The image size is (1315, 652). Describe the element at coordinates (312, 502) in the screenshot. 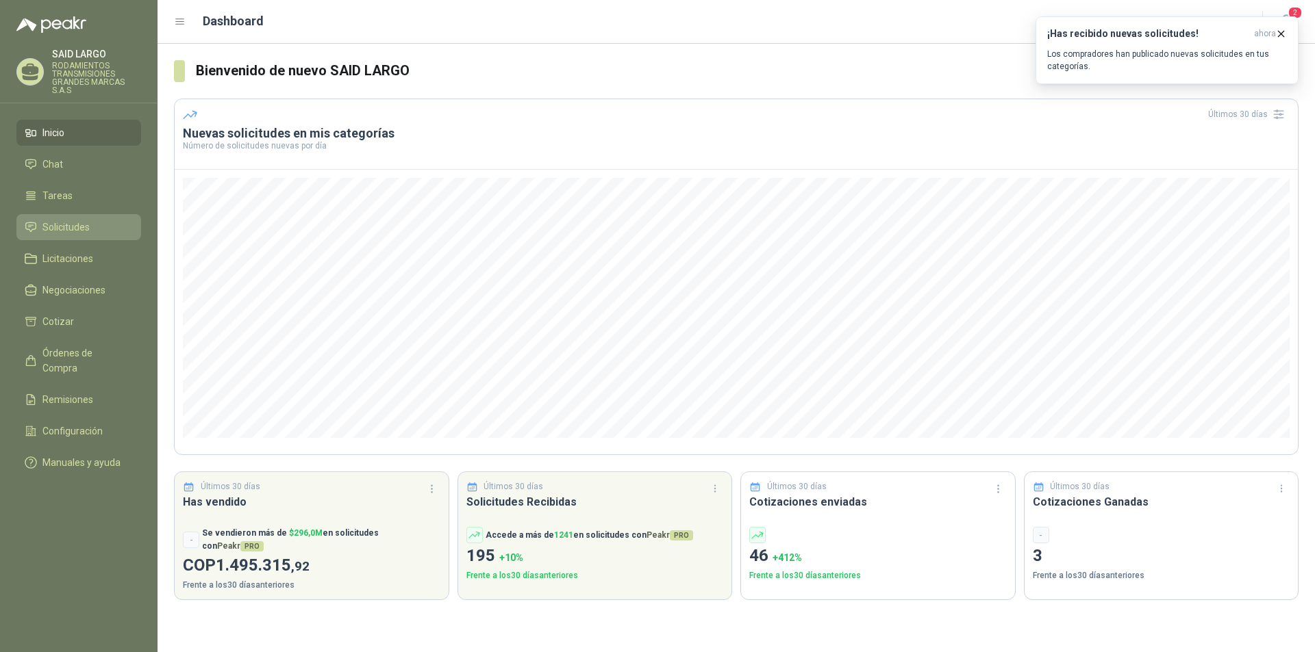

I see `h3: Has vendido` at that location.